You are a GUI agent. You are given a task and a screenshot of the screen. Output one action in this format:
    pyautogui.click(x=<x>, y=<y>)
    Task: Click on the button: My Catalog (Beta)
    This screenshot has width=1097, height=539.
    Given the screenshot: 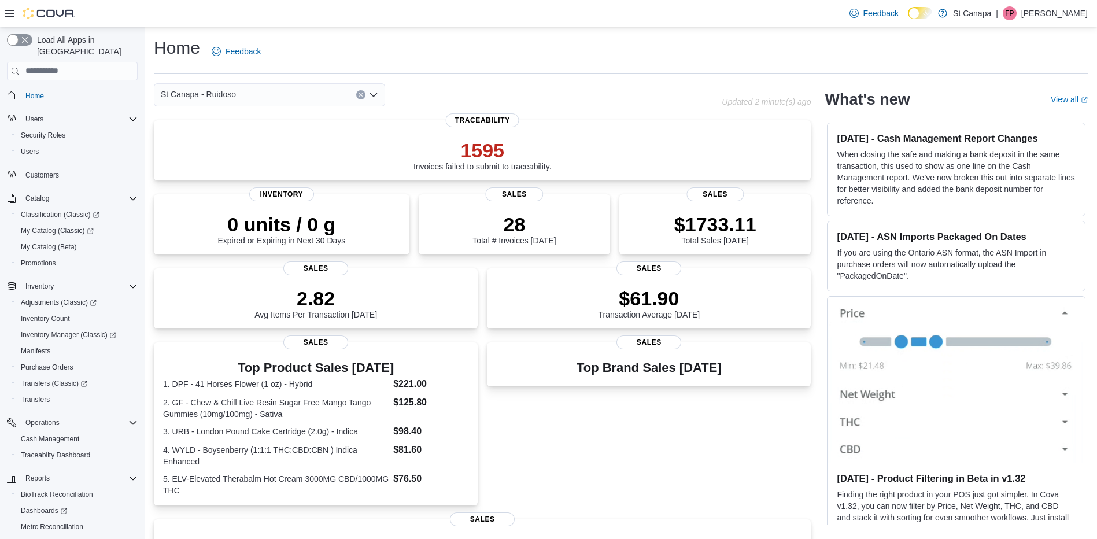 What is the action you would take?
    pyautogui.click(x=77, y=247)
    